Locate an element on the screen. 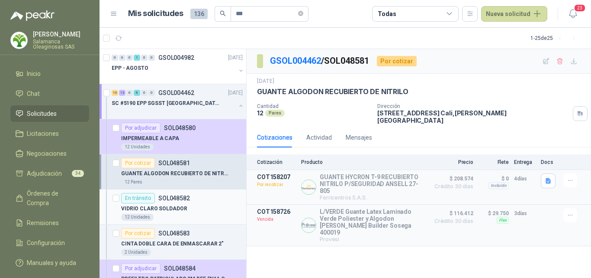  span: $ 116.412 is located at coordinates (452, 213).